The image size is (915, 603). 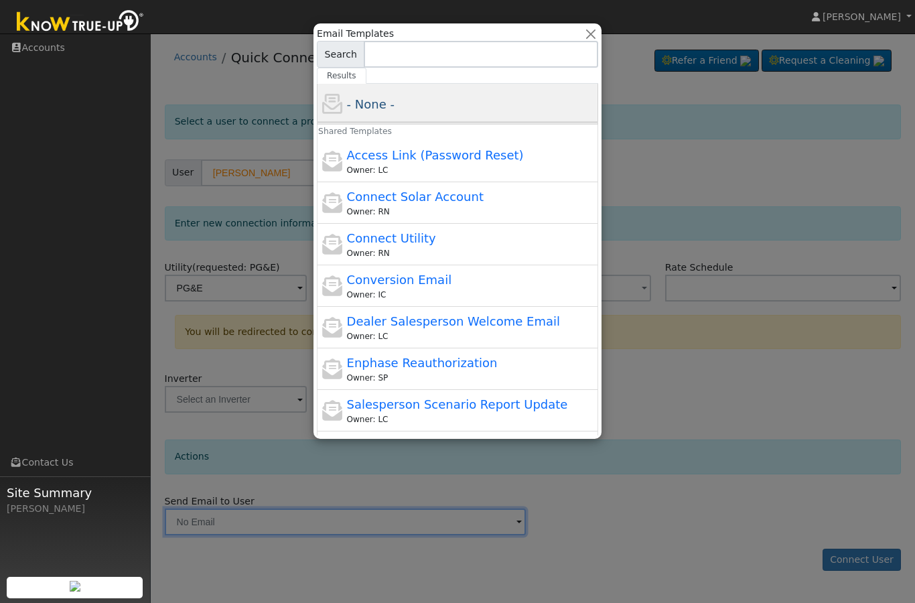 What do you see at coordinates (458, 404) in the screenshot?
I see `span: Salesperson Scenario Report Update` at bounding box center [458, 404].